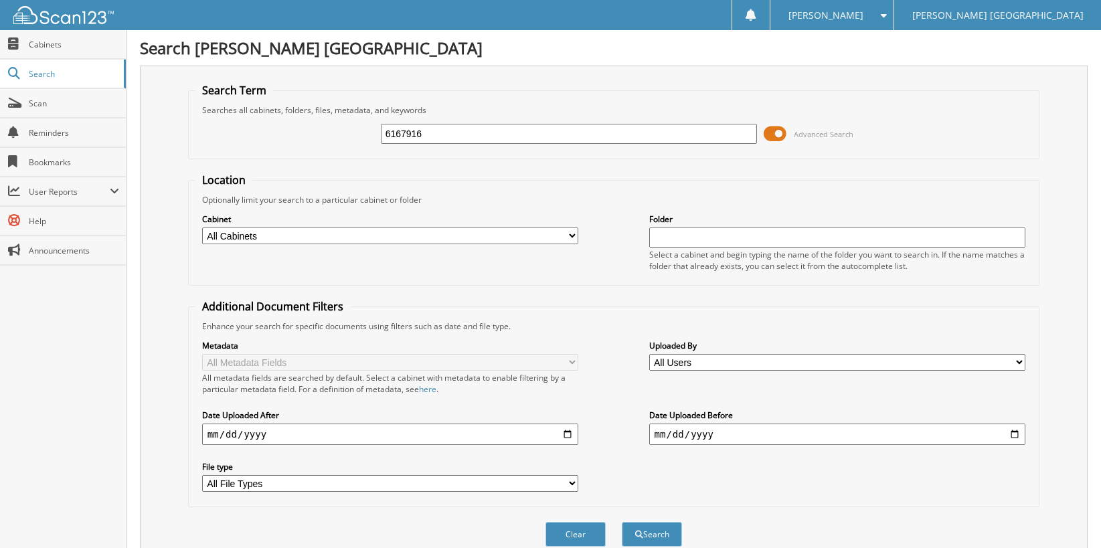 The height and width of the screenshot is (548, 1101). I want to click on div: Searches all cabinets, folders, files, metadata, and keywords, so click(614, 110).